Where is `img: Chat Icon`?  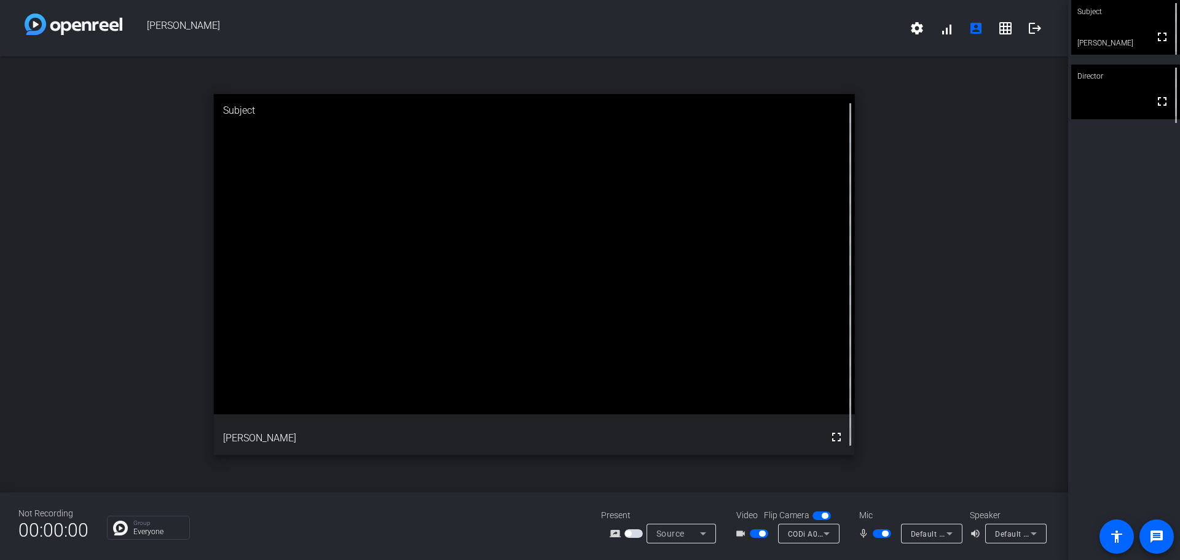
img: Chat Icon is located at coordinates (120, 528).